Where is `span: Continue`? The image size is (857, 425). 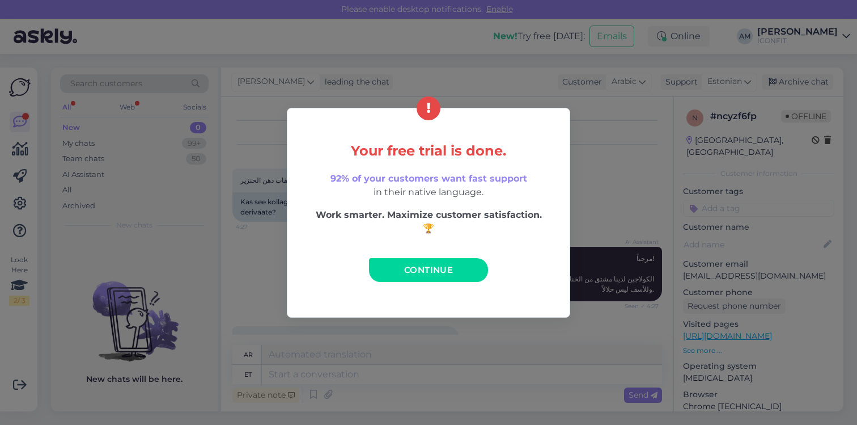 span: Continue is located at coordinates (429, 269).